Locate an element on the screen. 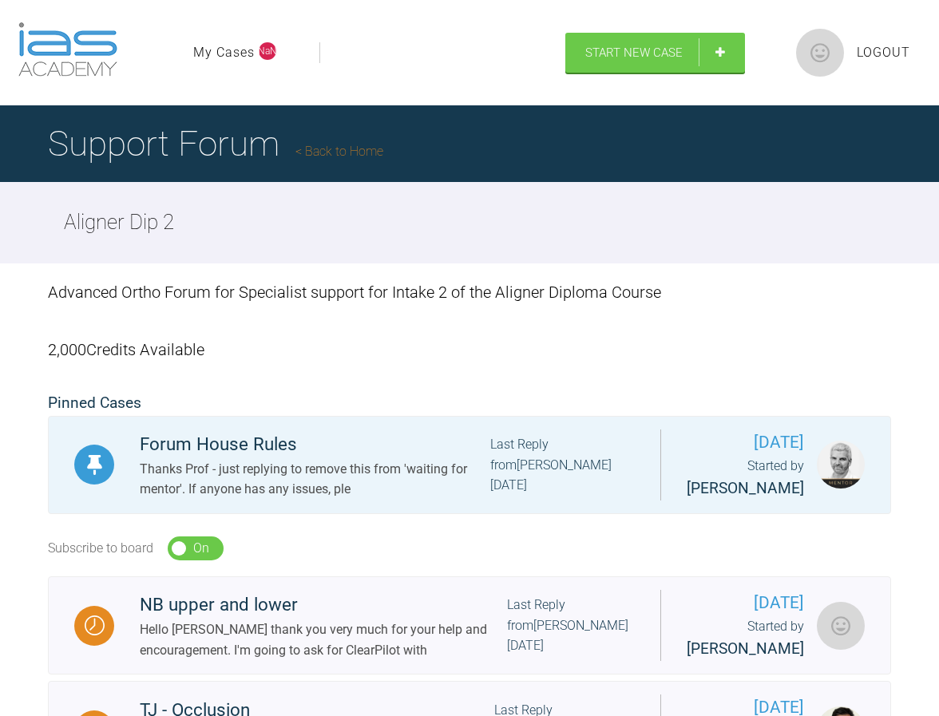 The height and width of the screenshot is (716, 939). img: Ali Hadi is located at coordinates (841, 626).